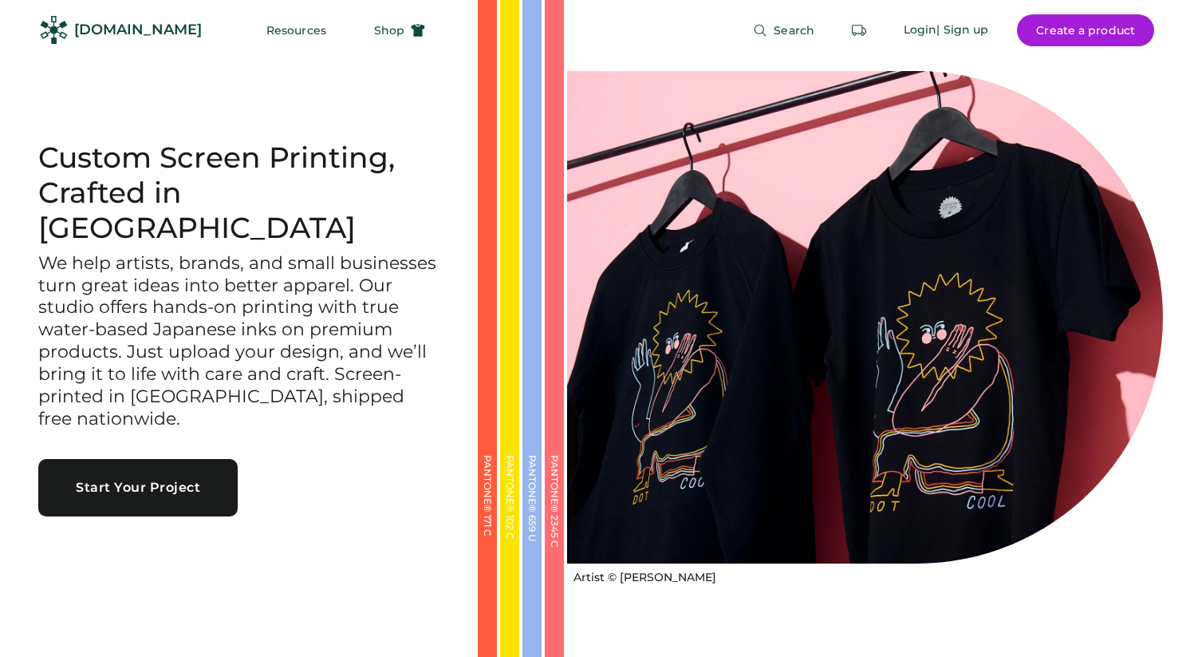 The image size is (1194, 657). I want to click on div: PANTONE® 2345 C, so click(554, 535).